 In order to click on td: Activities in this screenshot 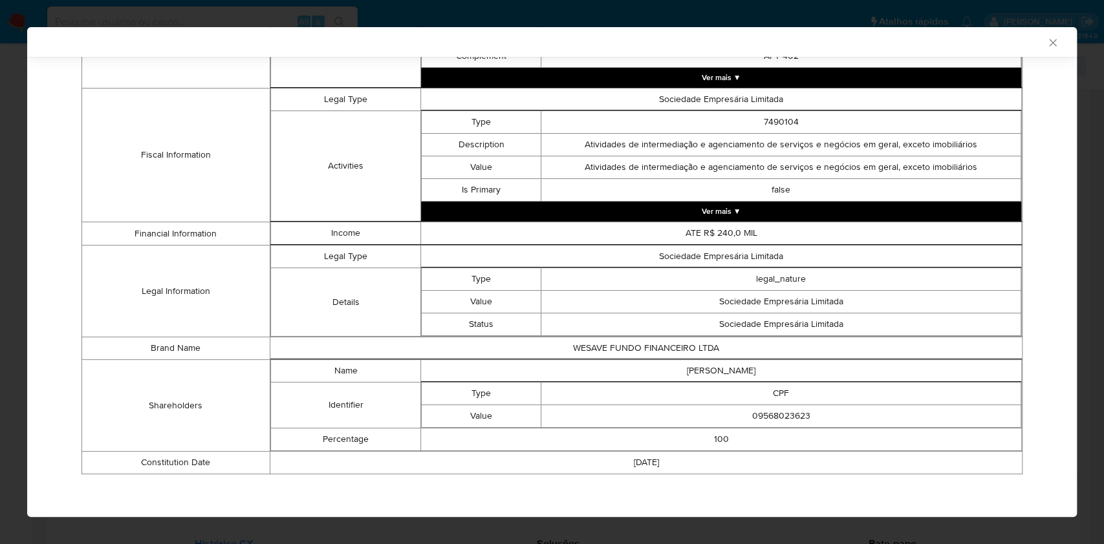, I will do `click(345, 166)`.